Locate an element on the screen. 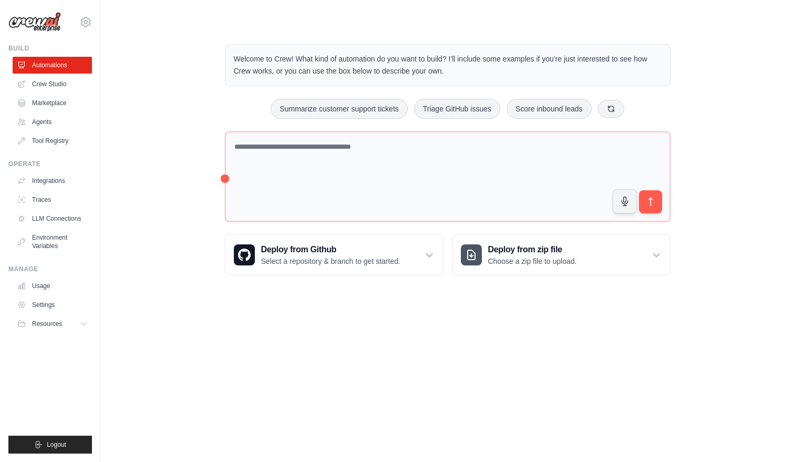 The width and height of the screenshot is (794, 462). img: Logo is located at coordinates (35, 22).